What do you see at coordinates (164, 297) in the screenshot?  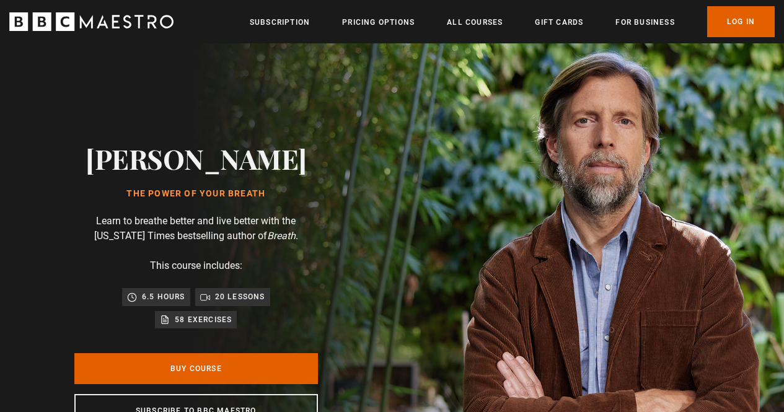 I see `p: 6.5 hours` at bounding box center [164, 297].